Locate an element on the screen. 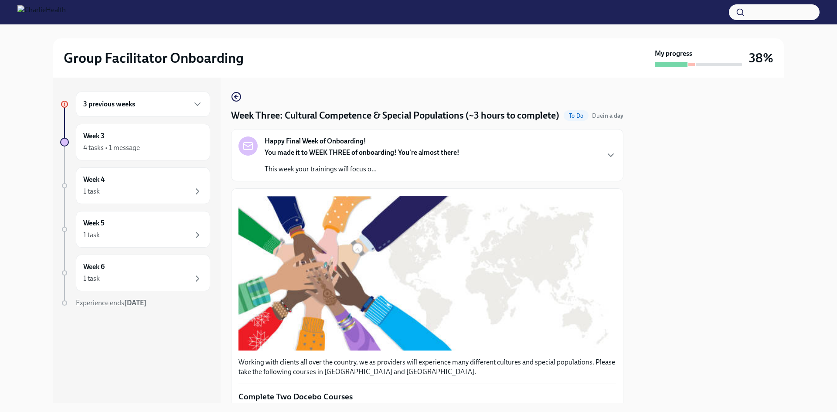 The width and height of the screenshot is (837, 412). h6: Week 5 is located at coordinates (94, 223).